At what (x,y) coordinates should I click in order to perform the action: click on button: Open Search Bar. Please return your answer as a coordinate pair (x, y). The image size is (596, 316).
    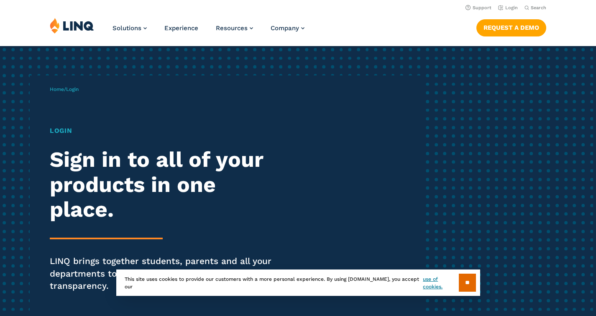
    Looking at the image, I should click on (536, 8).